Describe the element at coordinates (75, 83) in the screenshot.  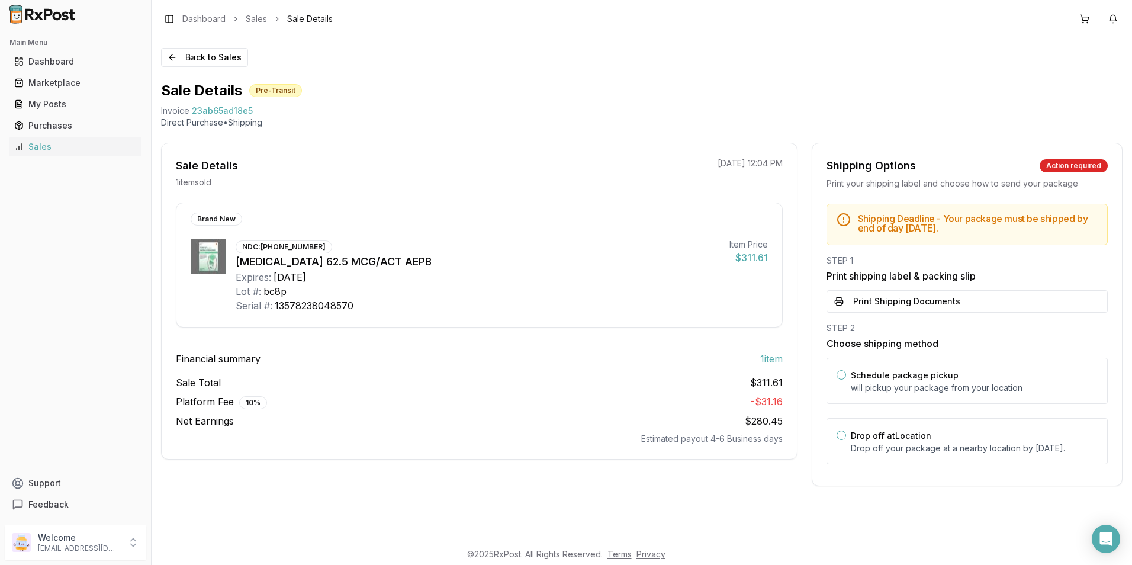
I see `a: Marketplace` at that location.